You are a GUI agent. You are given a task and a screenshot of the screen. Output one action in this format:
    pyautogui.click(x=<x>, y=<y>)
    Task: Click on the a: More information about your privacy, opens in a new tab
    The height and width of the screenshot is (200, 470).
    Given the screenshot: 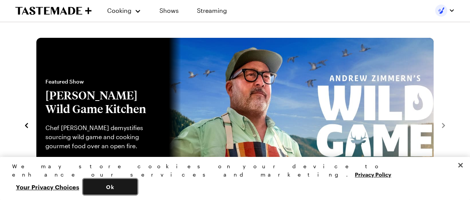 What is the action you would take?
    pyautogui.click(x=373, y=174)
    